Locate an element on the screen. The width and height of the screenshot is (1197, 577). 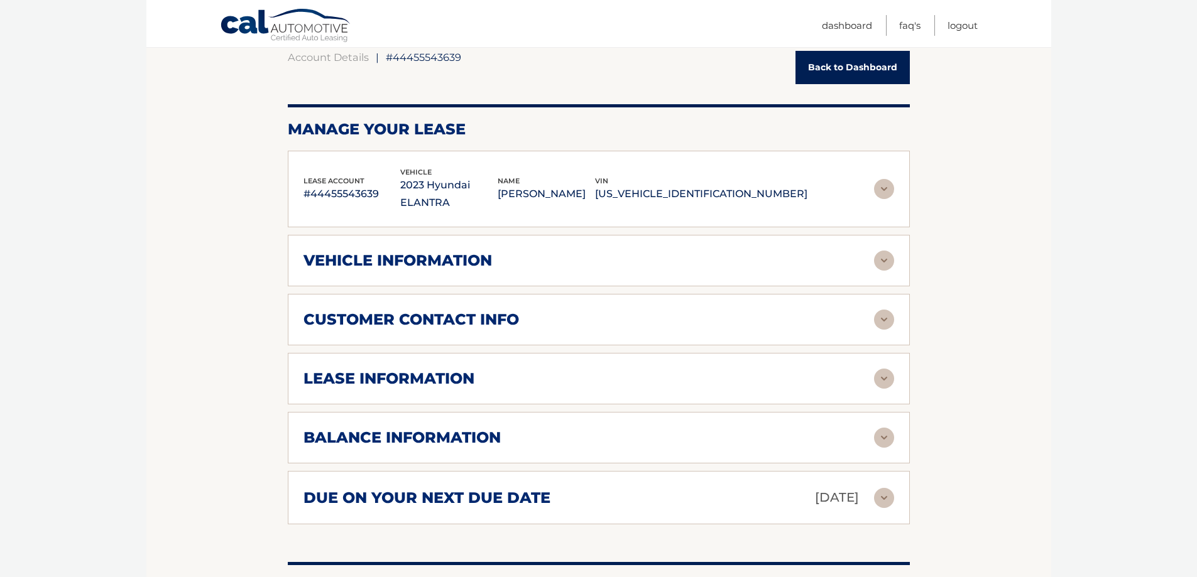
h2: Manage Your Lease is located at coordinates (599, 129).